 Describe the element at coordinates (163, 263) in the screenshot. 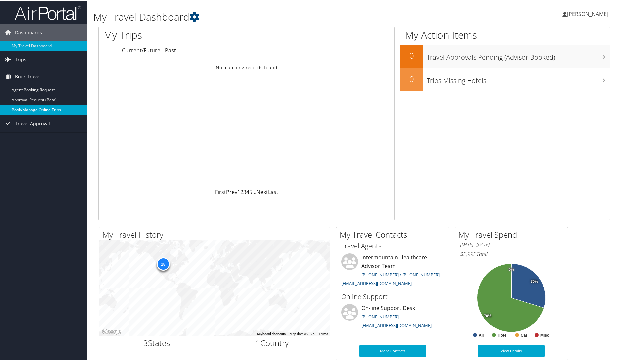

I see `div: 18` at that location.